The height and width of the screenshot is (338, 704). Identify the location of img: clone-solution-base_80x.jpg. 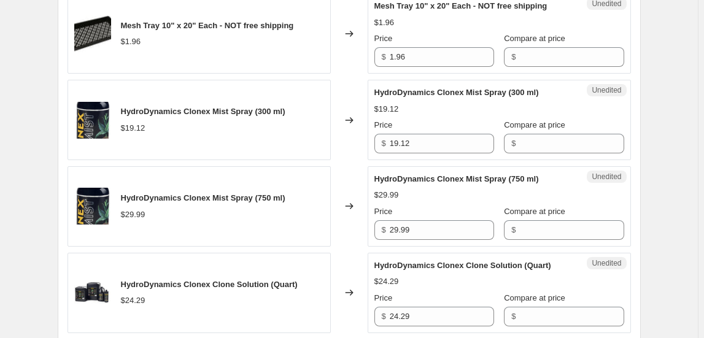
(93, 293).